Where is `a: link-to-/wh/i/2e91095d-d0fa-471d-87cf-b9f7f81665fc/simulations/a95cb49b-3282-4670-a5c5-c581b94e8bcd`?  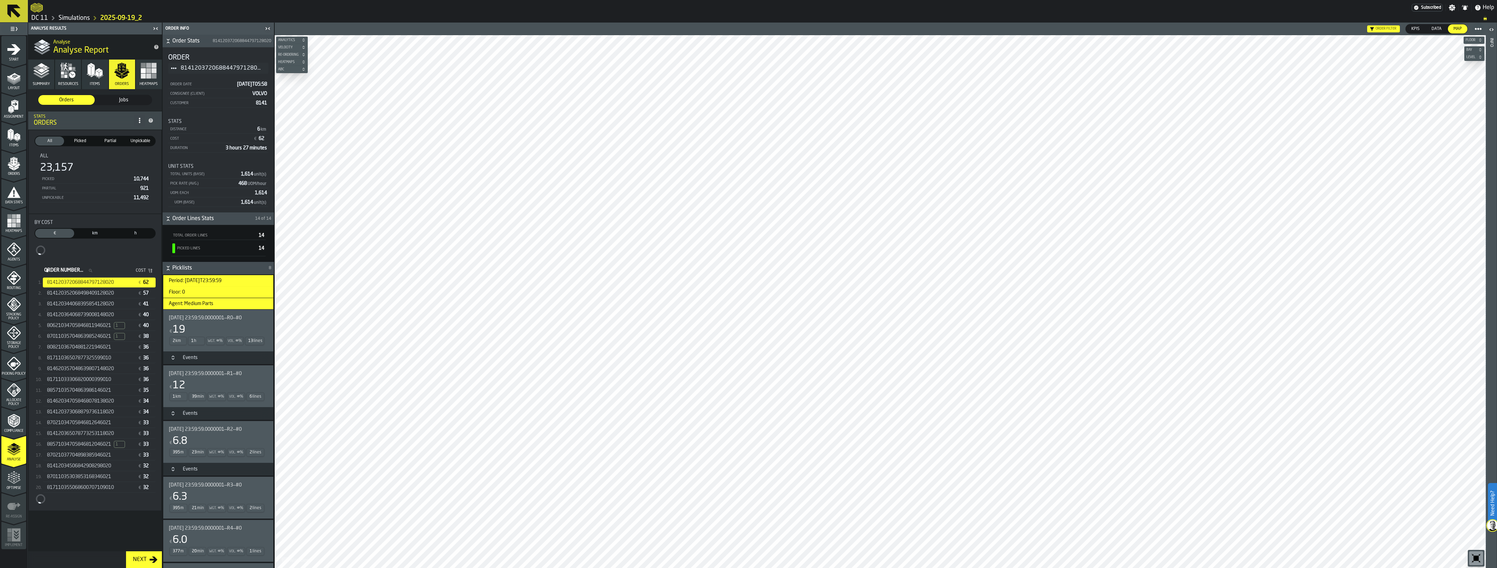
a: link-to-/wh/i/2e91095d-d0fa-471d-87cf-b9f7f81665fc/simulations/a95cb49b-3282-4670-a5c5-c581b94e8bcd is located at coordinates (121, 18).